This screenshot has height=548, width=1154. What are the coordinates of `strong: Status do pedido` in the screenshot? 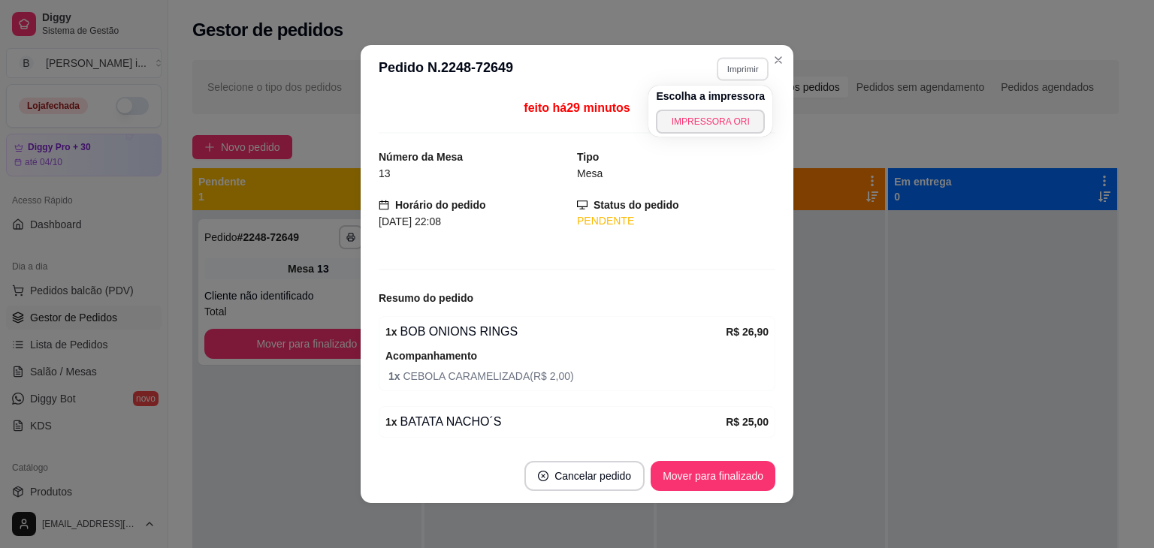 It's located at (636, 205).